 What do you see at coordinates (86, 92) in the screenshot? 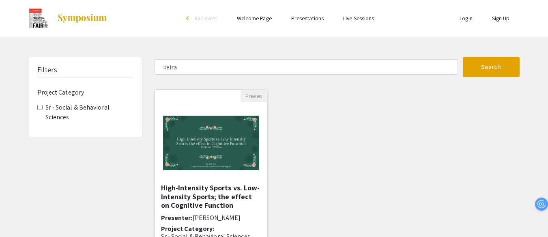
I see `h6: Project Category` at bounding box center [86, 92].